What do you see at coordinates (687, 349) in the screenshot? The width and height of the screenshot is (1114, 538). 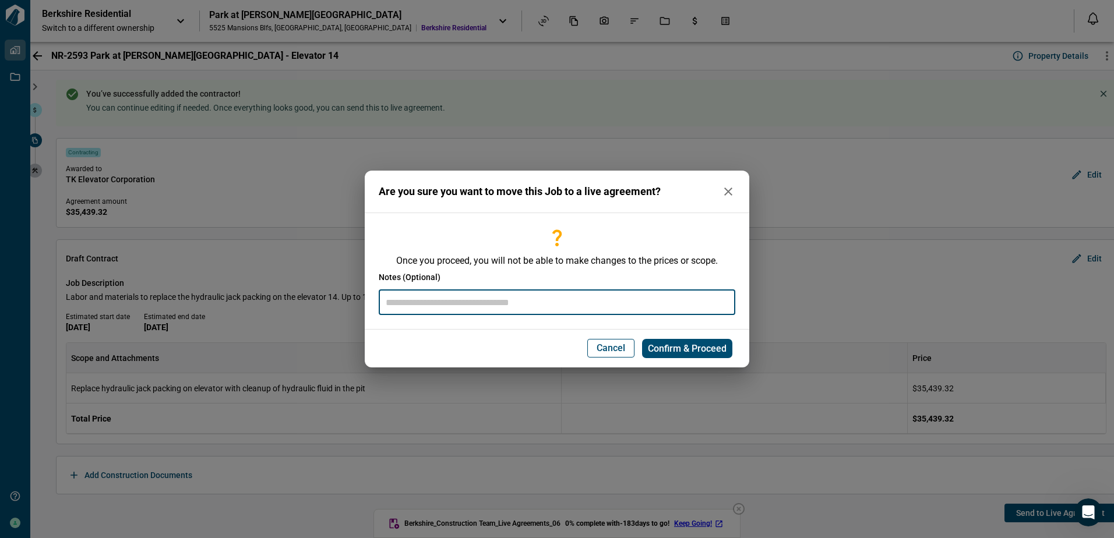 I see `span: Confirm & Proceed` at bounding box center [687, 349].